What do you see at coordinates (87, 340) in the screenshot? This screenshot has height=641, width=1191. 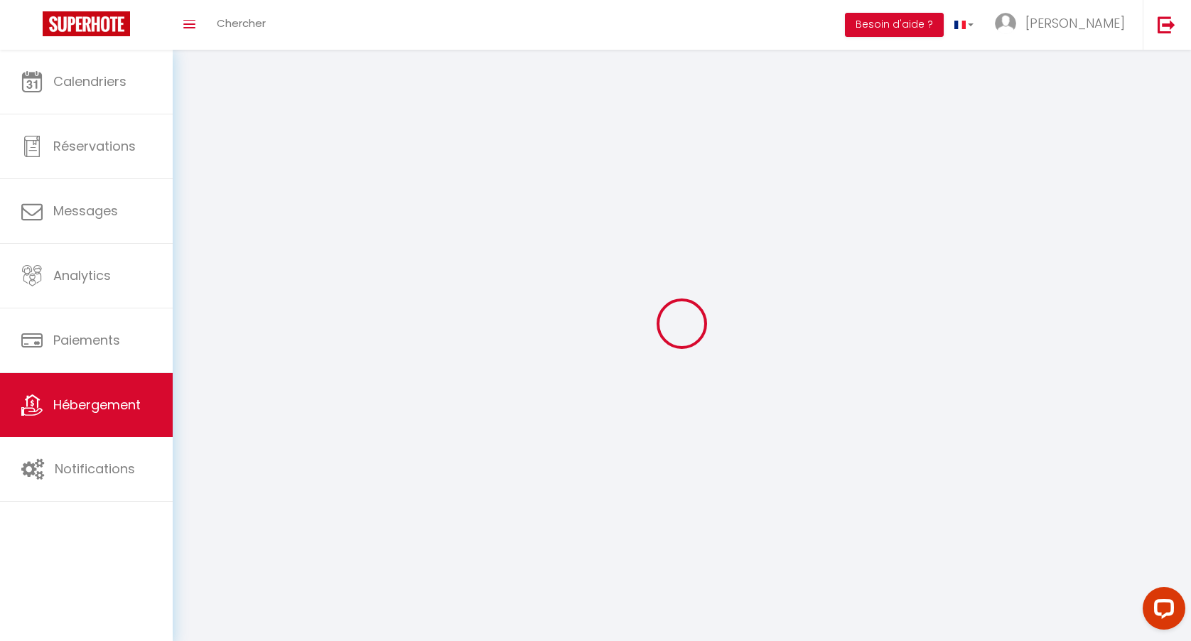 I see `span: Paiements` at bounding box center [87, 340].